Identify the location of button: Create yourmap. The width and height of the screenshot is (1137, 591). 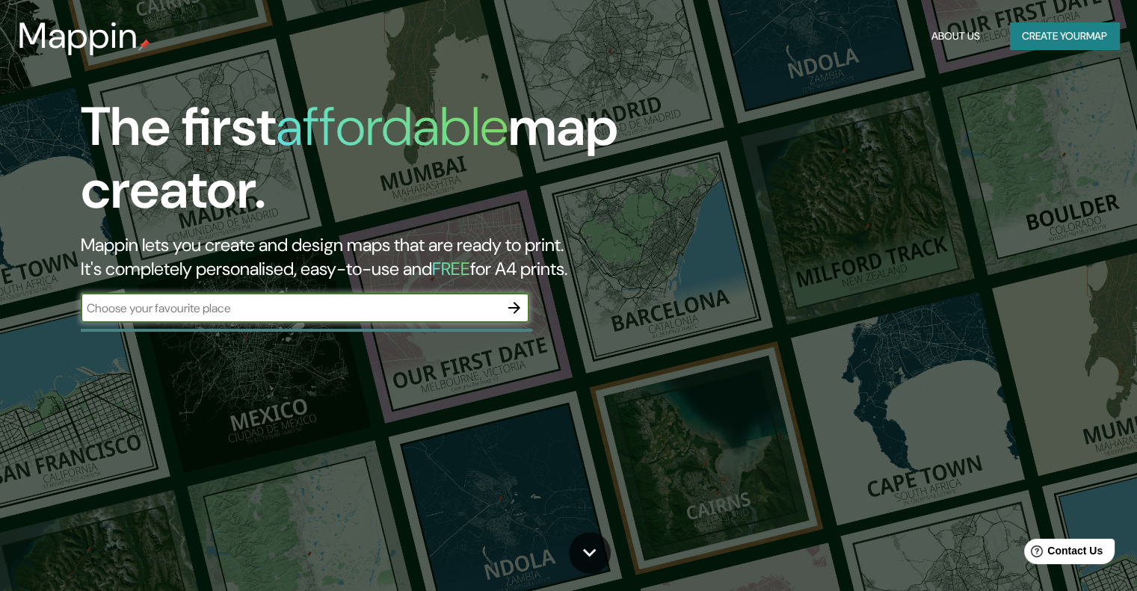
(1065, 36).